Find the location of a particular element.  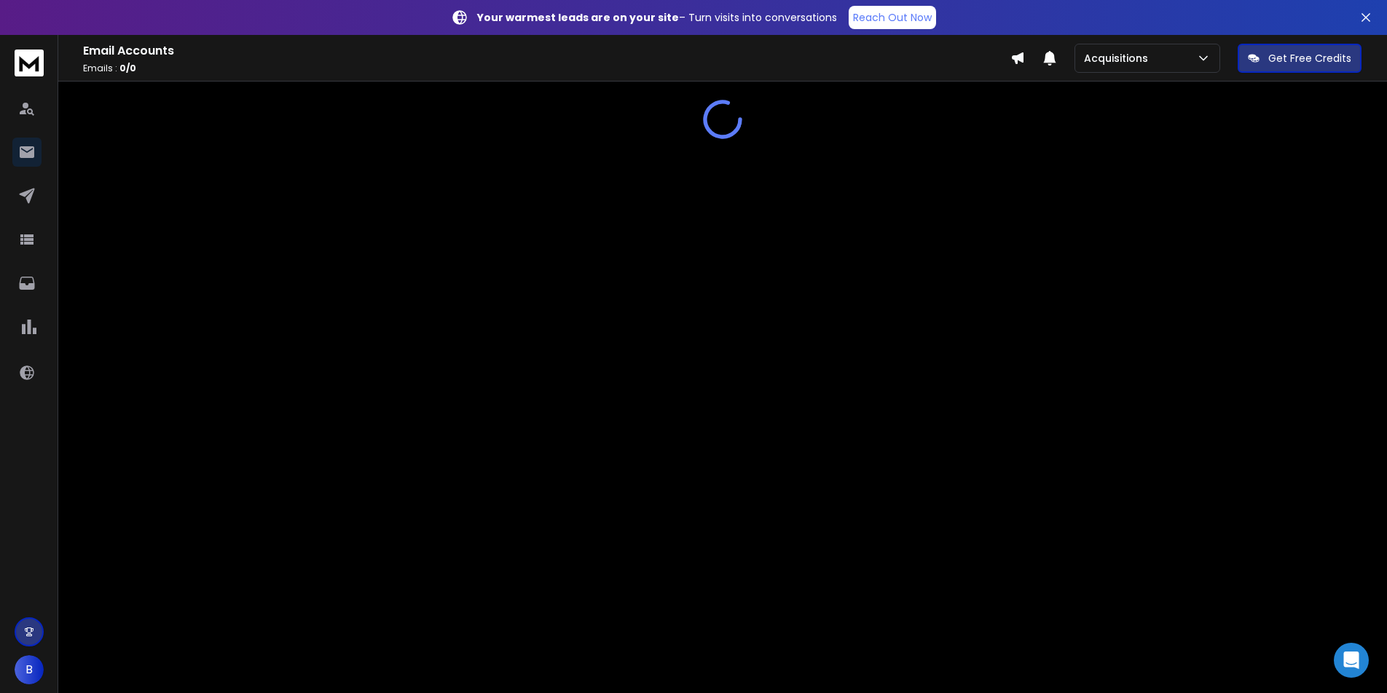

img: logo is located at coordinates (29, 63).